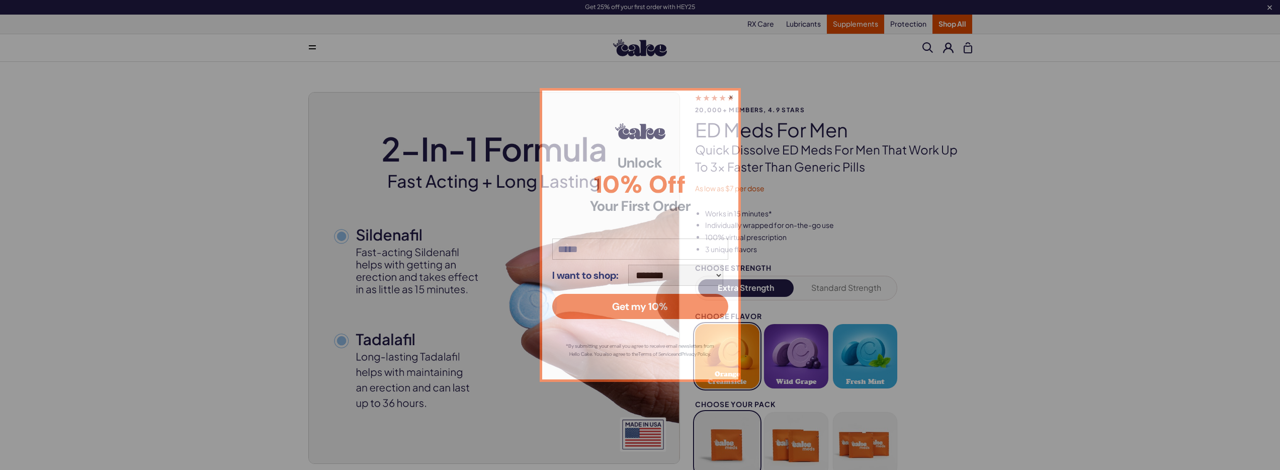 This screenshot has height=470, width=1280. What do you see at coordinates (640, 350) in the screenshot?
I see `p: *By submitting your email you agree to receive email newsletters from Hello Cake. You also agree ...` at bounding box center [640, 350].